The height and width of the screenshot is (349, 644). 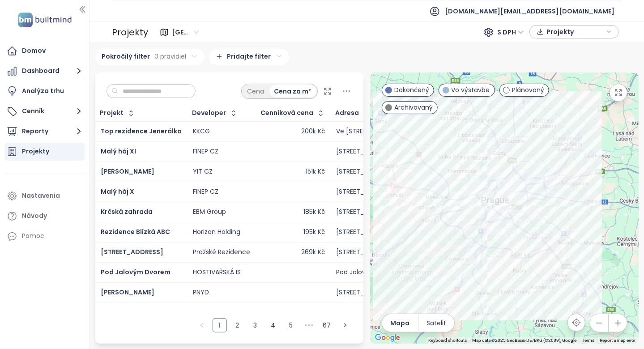 I want to click on a: 67, so click(x=327, y=325).